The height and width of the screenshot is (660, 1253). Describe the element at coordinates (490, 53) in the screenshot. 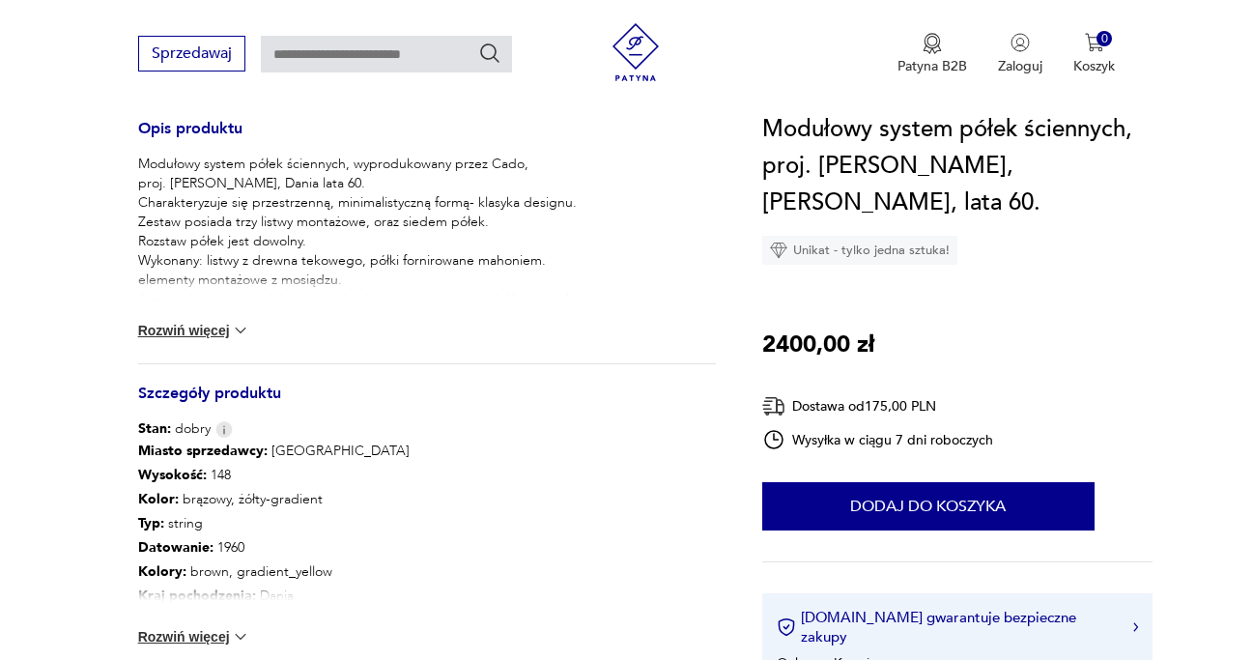

I see `button: Szukaj` at that location.